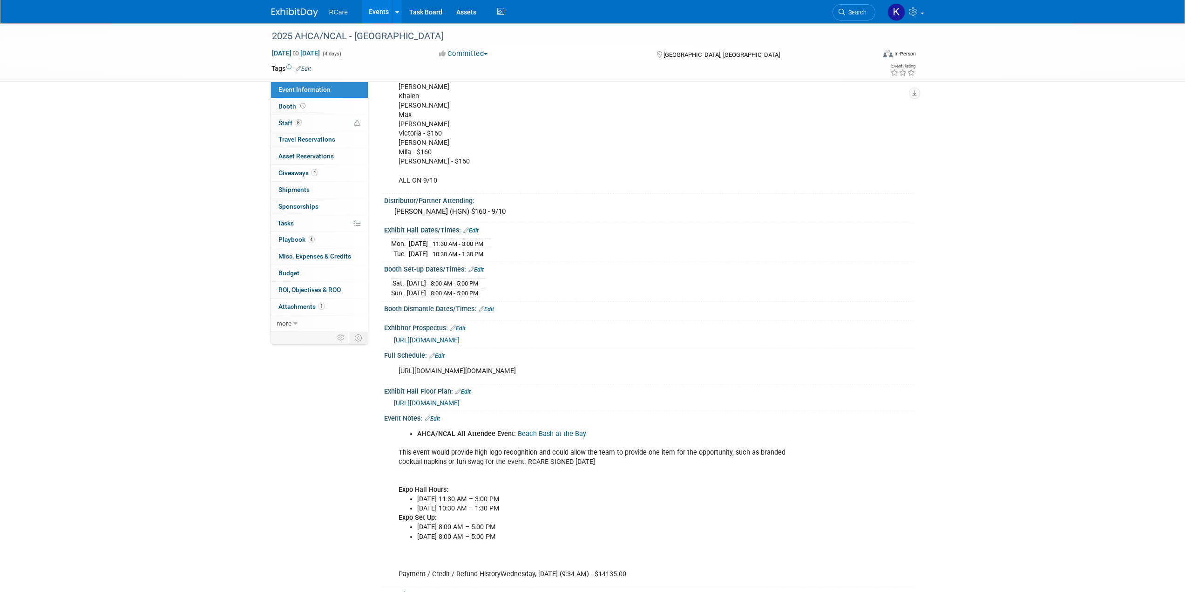 This screenshot has width=1185, height=592. I want to click on span: 10:30 AM - 1:30 PM, so click(458, 254).